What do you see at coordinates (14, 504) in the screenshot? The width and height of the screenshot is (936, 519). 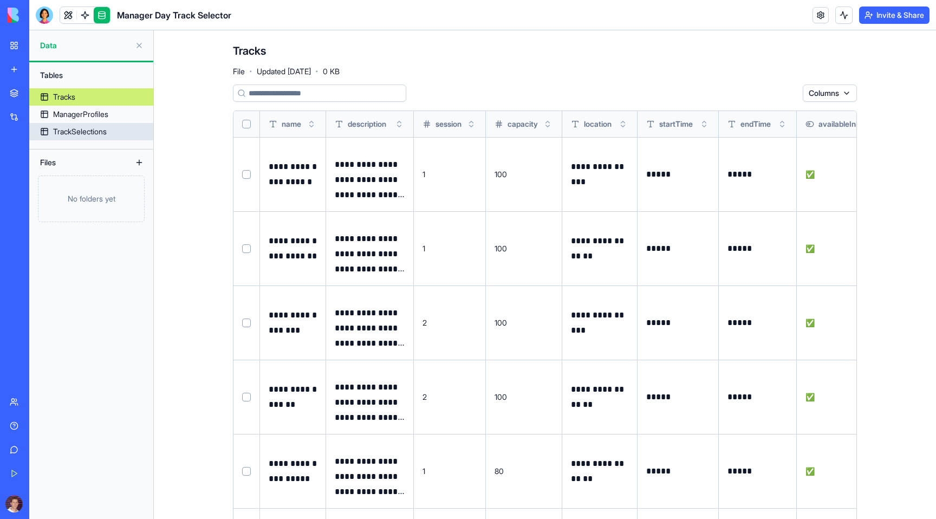 I see `img: ACg8ocKD9Ijsh0tOt2rStbhK1dGRFaGkWqSBycj3cEGR-IABVQulg99U1A=s96-c` at bounding box center [14, 504].